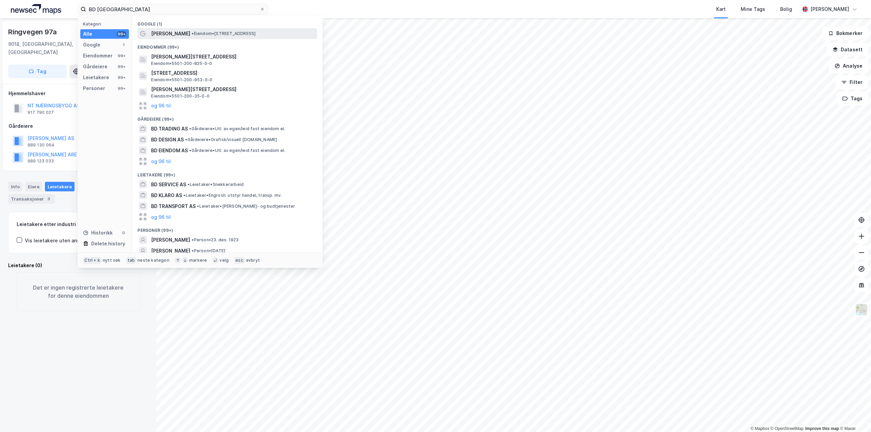 The width and height of the screenshot is (871, 432). What do you see at coordinates (182, 80) in the screenshot?
I see `span: Eiendom • 5501-200-953-0-0` at bounding box center [182, 80].